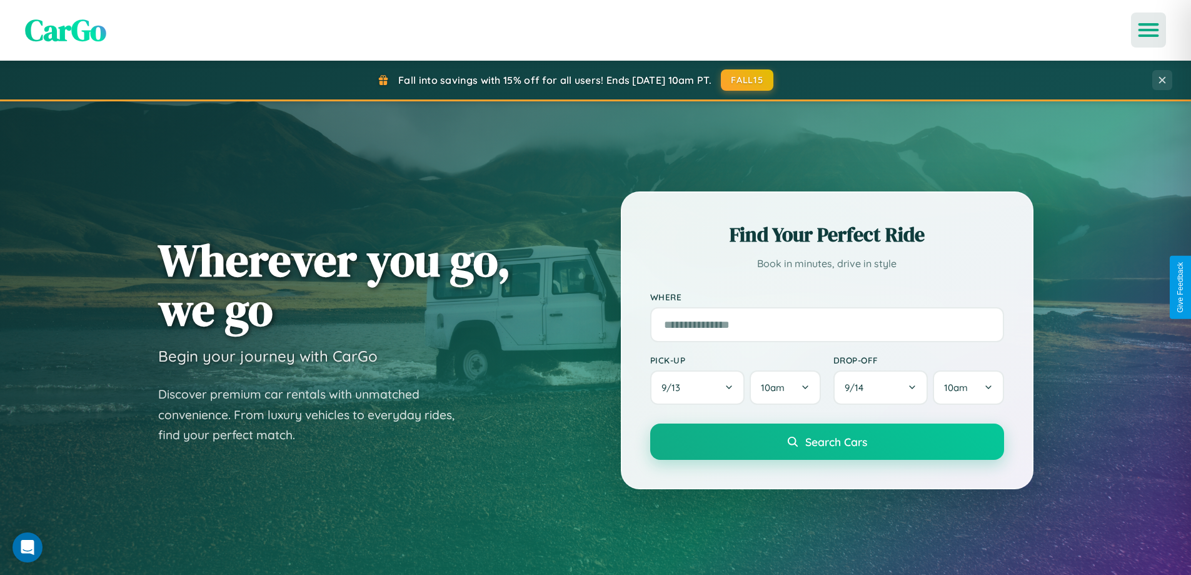 The height and width of the screenshot is (575, 1191). Describe the element at coordinates (268, 356) in the screenshot. I see `h3: Begin your journey with CarGo` at that location.